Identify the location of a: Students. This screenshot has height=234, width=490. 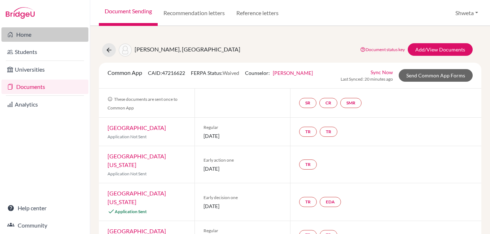
(45, 52).